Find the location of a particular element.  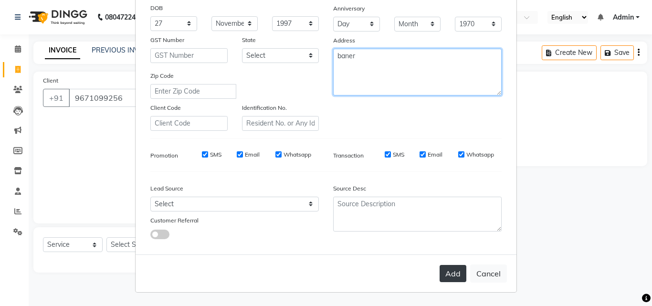

label: State is located at coordinates (249, 40).